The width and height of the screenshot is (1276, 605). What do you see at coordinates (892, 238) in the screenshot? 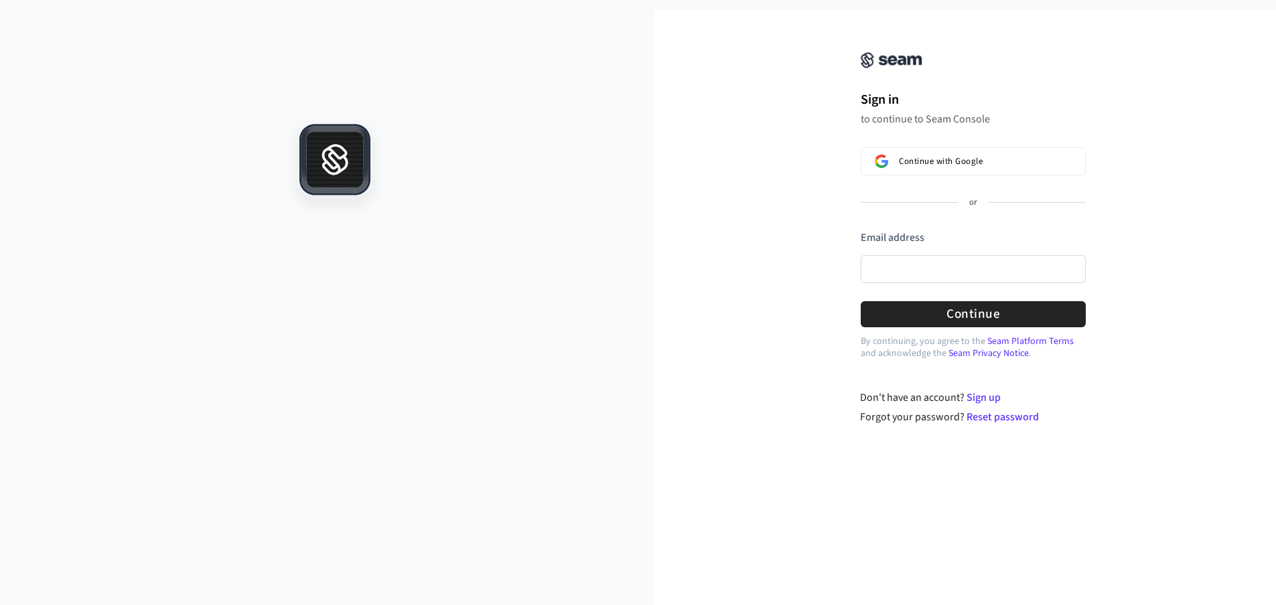
I see `label: Email address` at bounding box center [892, 238].